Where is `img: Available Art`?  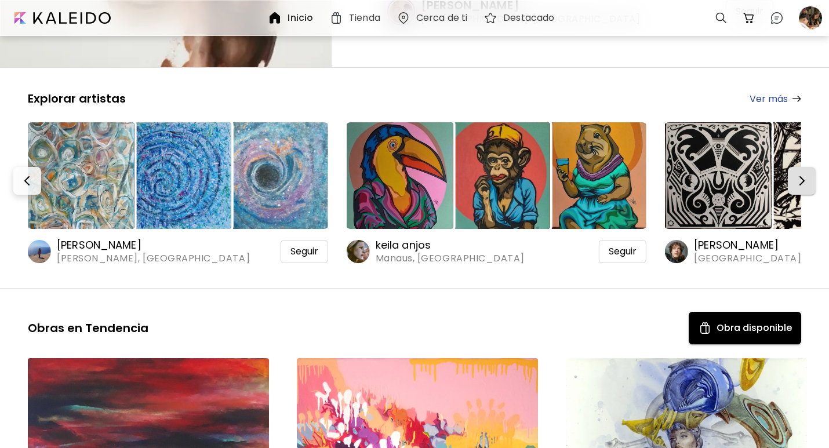 img: Available Art is located at coordinates (705, 328).